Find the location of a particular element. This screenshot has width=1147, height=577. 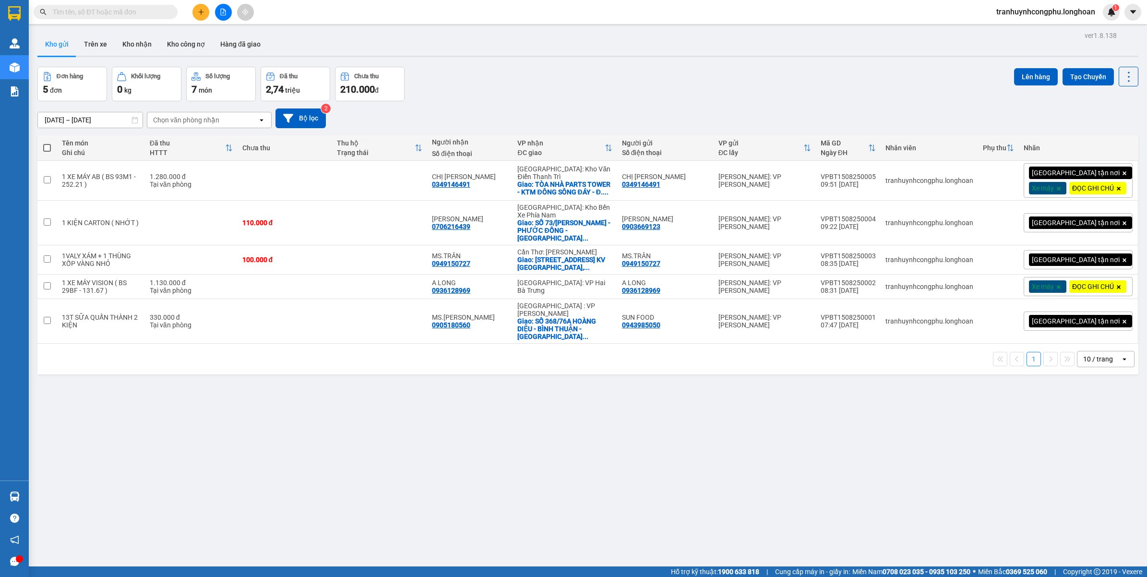

div: Giao: SỐ 368/76A HOÀNG DIỆU - BÌNH THUẬN - HẢI CHÂU - ĐÀ NẴNG is located at coordinates (564, 329).